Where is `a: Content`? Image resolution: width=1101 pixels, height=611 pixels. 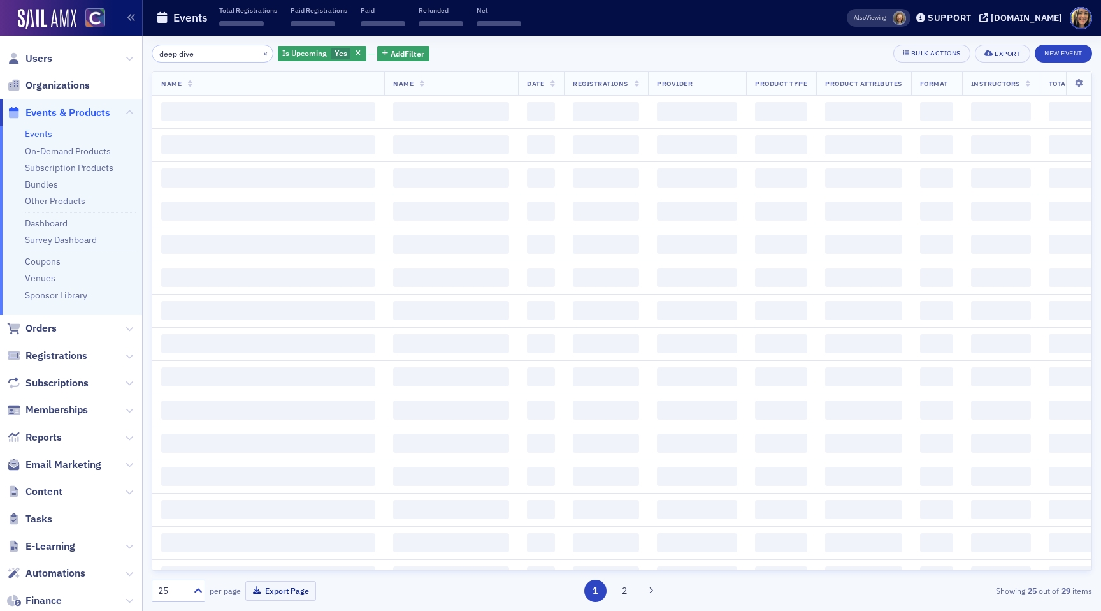
a: Content is located at coordinates (34, 491).